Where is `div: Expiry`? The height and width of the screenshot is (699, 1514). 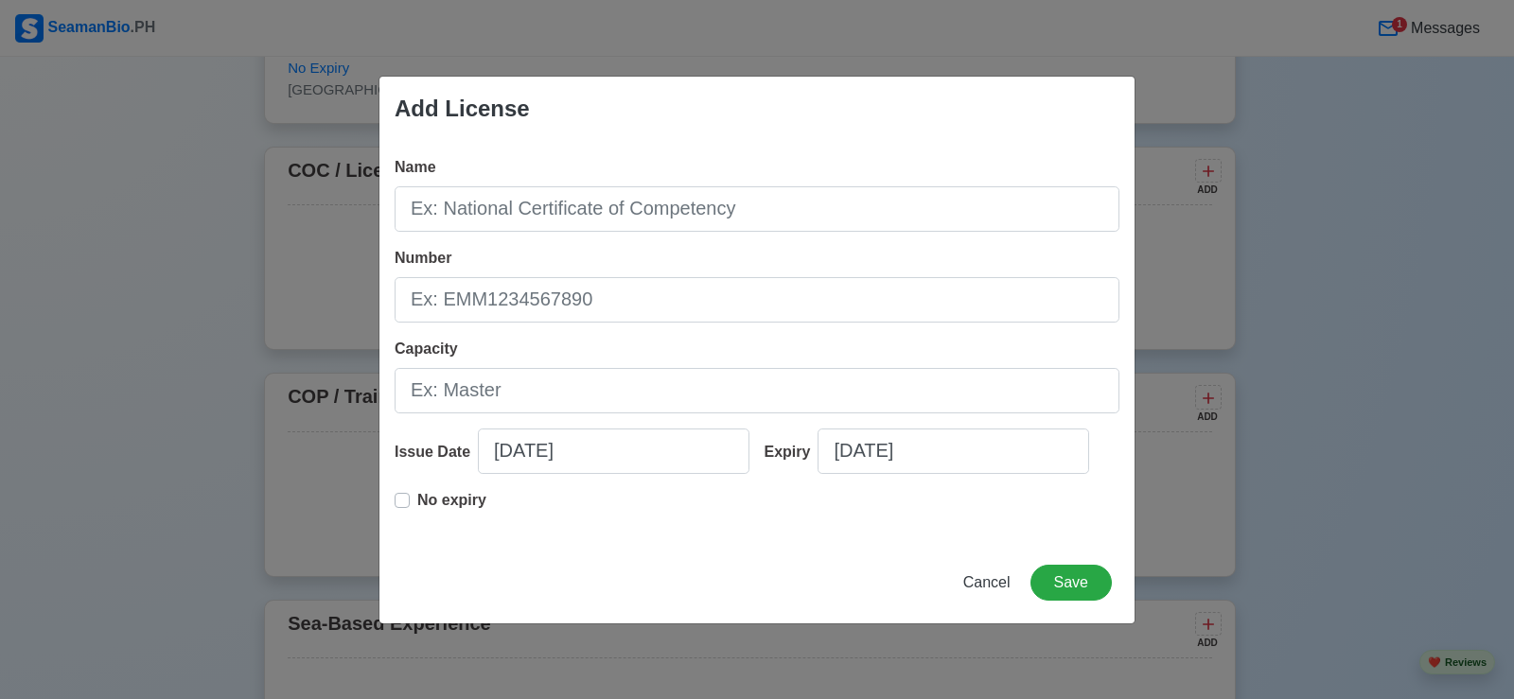
div: Expiry is located at coordinates (791, 452).